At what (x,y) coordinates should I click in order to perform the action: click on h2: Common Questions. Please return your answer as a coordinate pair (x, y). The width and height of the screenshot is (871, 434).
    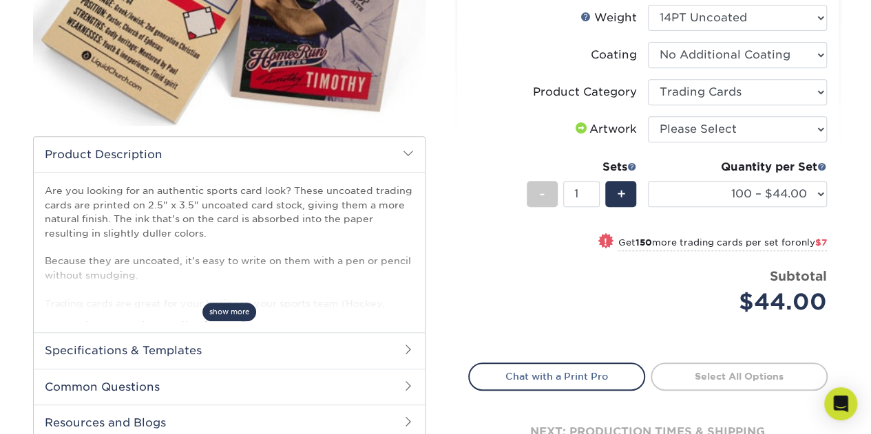
    Looking at the image, I should click on (229, 387).